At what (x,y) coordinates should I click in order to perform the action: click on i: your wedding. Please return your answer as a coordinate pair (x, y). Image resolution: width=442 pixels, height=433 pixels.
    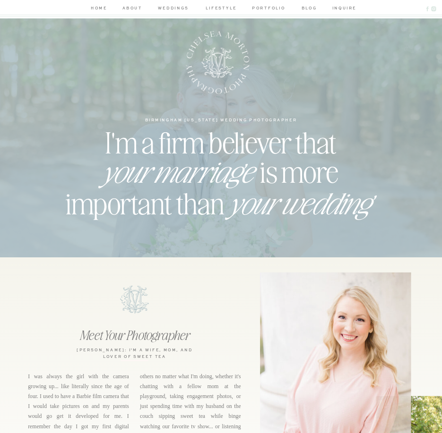
    Looking at the image, I should click on (297, 202).